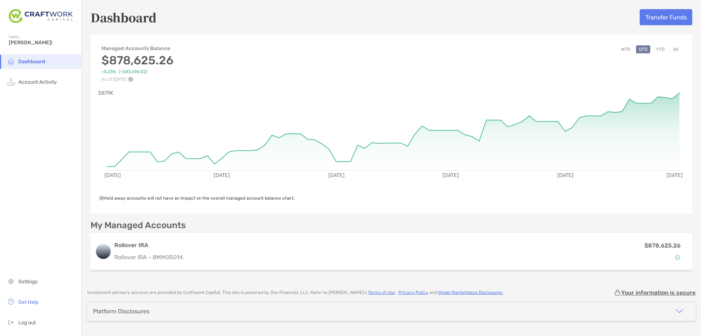 This screenshot has height=336, width=701. I want to click on a: Privacy Policy, so click(413, 292).